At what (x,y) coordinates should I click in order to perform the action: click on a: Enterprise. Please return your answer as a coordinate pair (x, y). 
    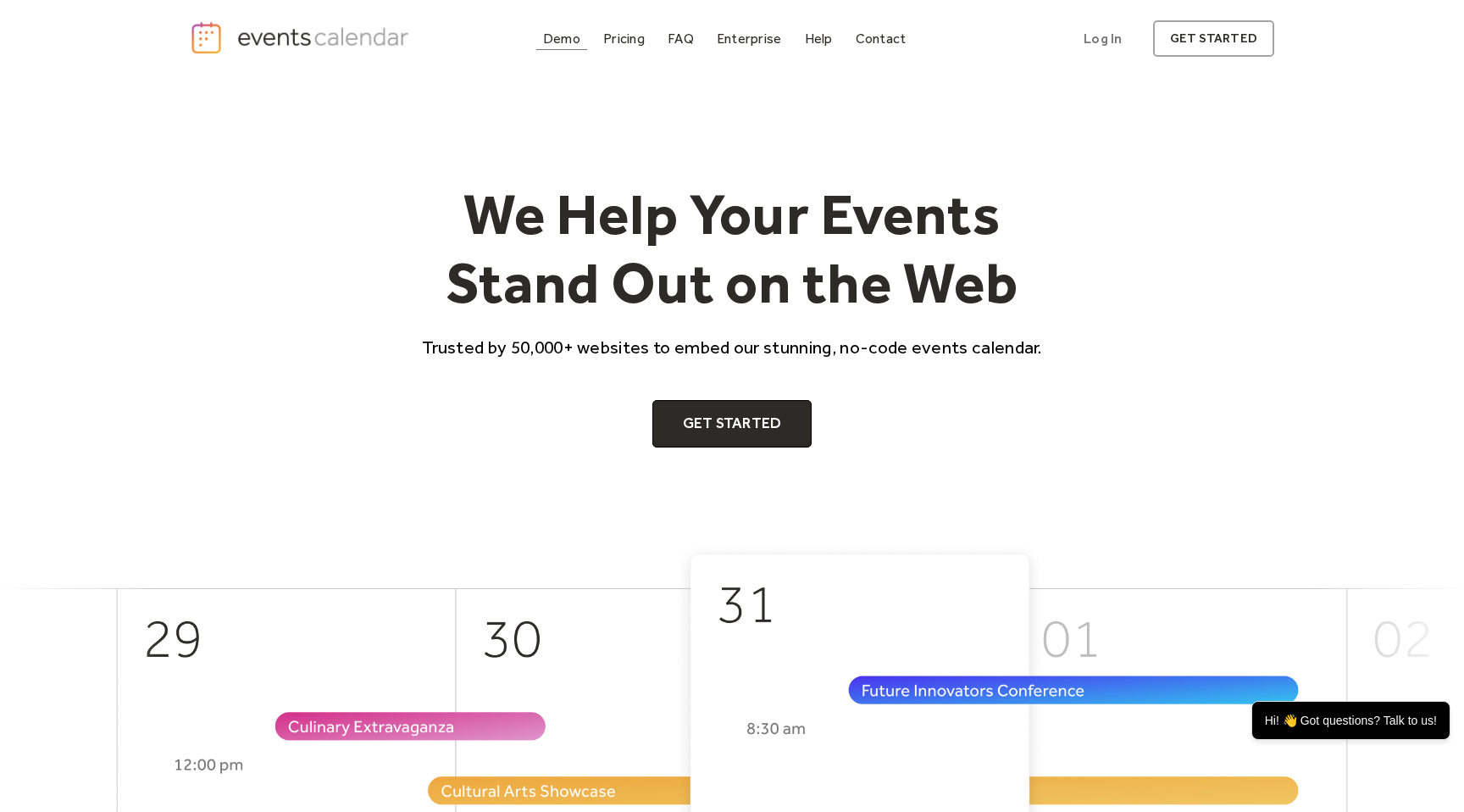
    Looking at the image, I should click on (749, 38).